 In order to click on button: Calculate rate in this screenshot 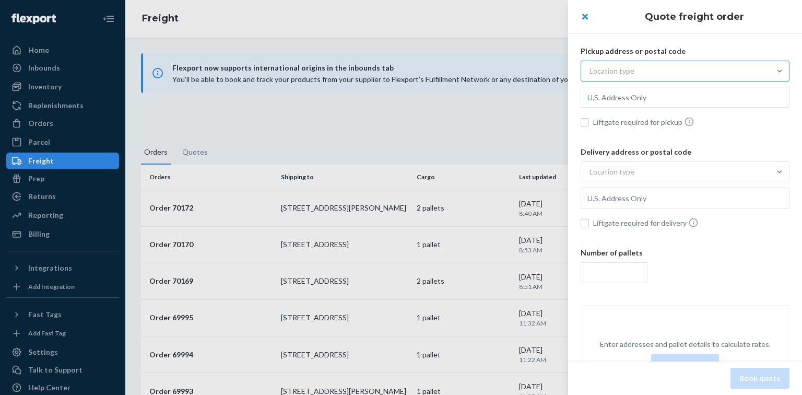, I will do `click(685, 364)`.